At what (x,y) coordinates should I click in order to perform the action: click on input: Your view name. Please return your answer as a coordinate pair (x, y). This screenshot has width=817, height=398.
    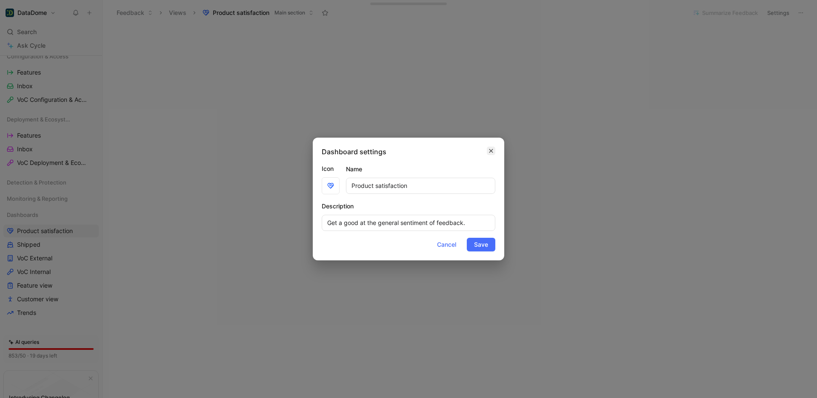
    Looking at the image, I should click on (420, 186).